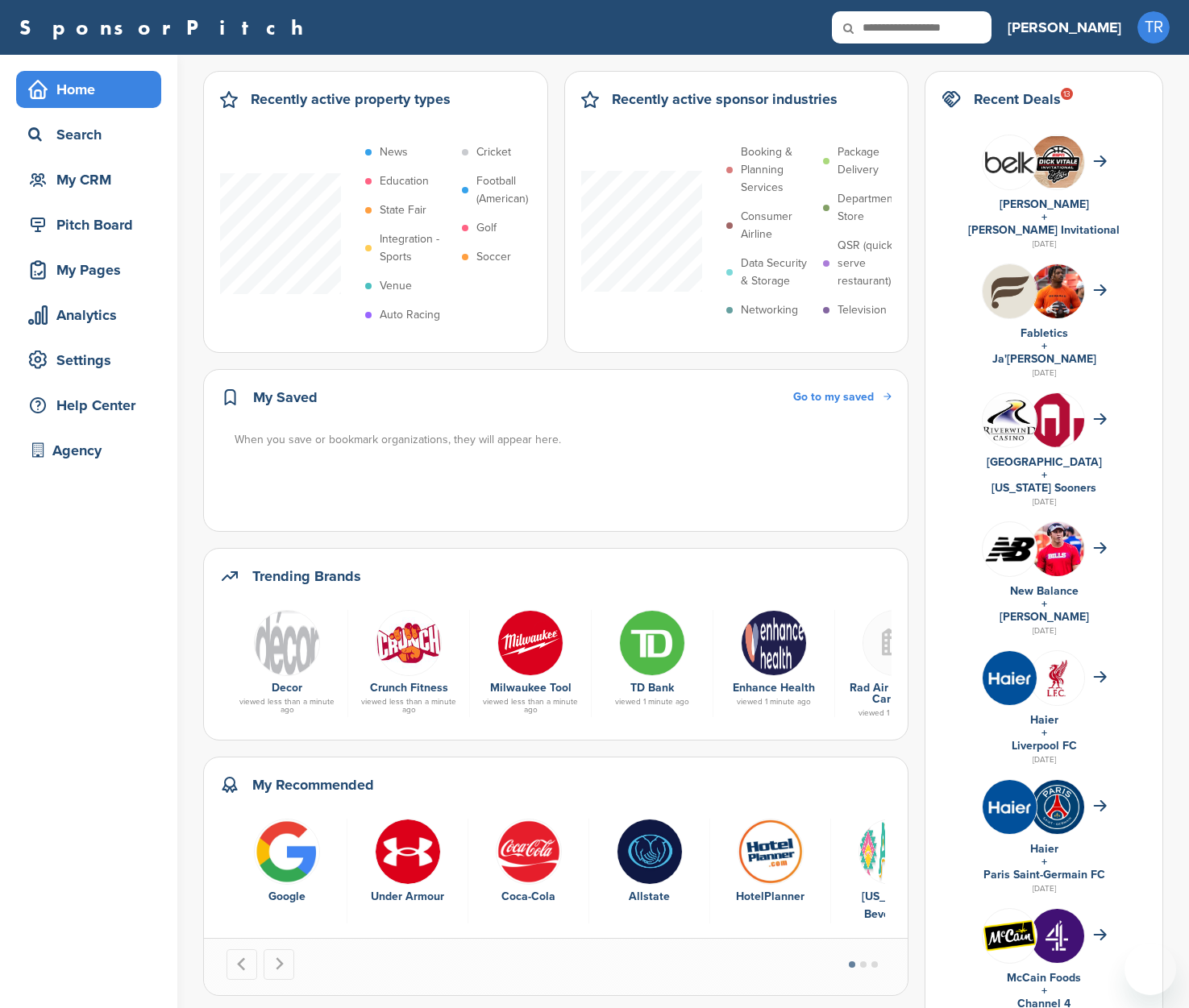 This screenshot has width=1189, height=1008. Describe the element at coordinates (852, 965) in the screenshot. I see `button: Go to page 1` at that location.